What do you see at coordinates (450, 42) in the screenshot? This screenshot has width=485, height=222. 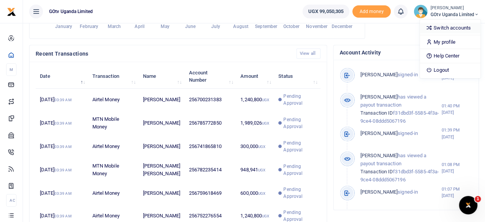 I see `a: My profile` at bounding box center [450, 42].